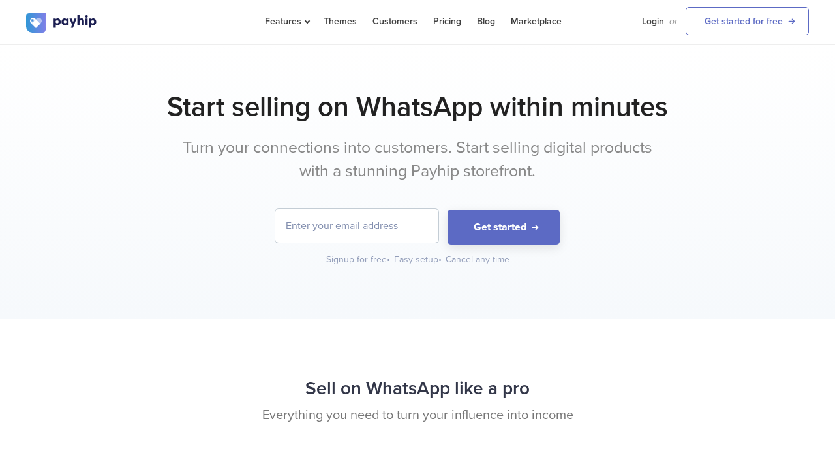 Image resolution: width=835 pixels, height=470 pixels. I want to click on div: Easy setup, so click(418, 260).